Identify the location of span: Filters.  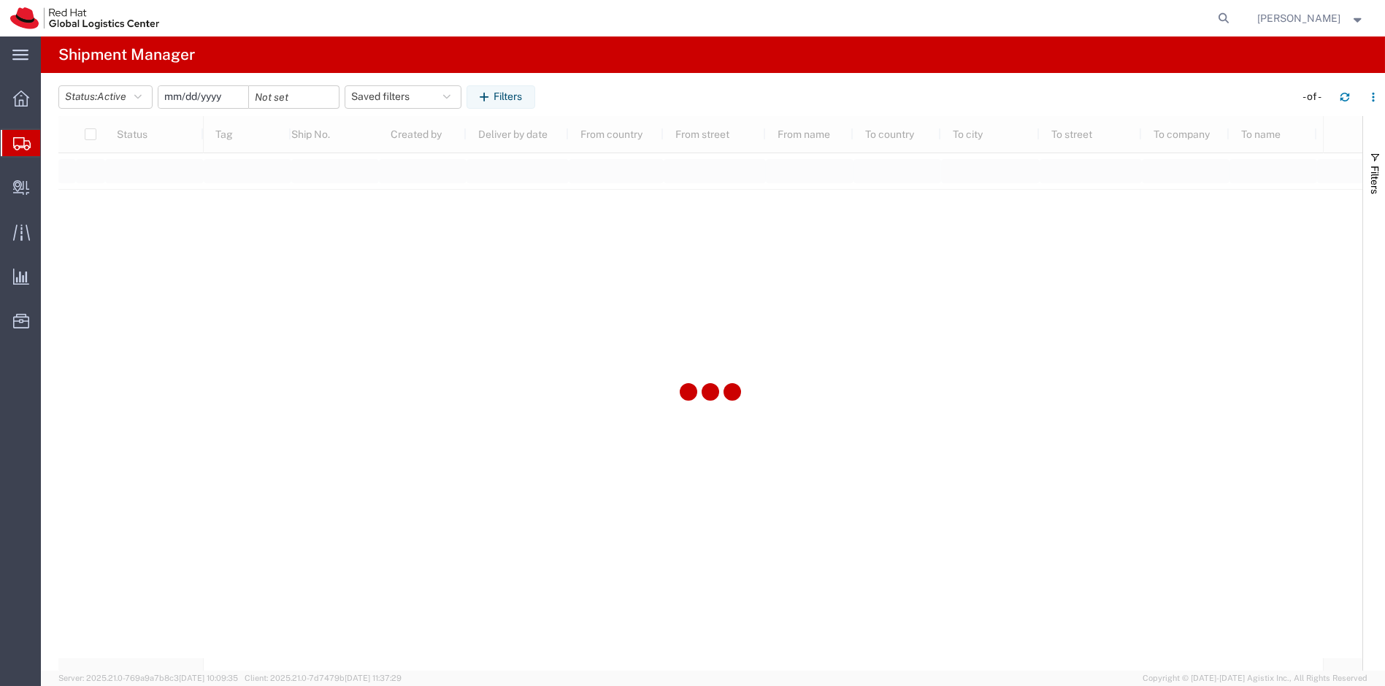
(1375, 180).